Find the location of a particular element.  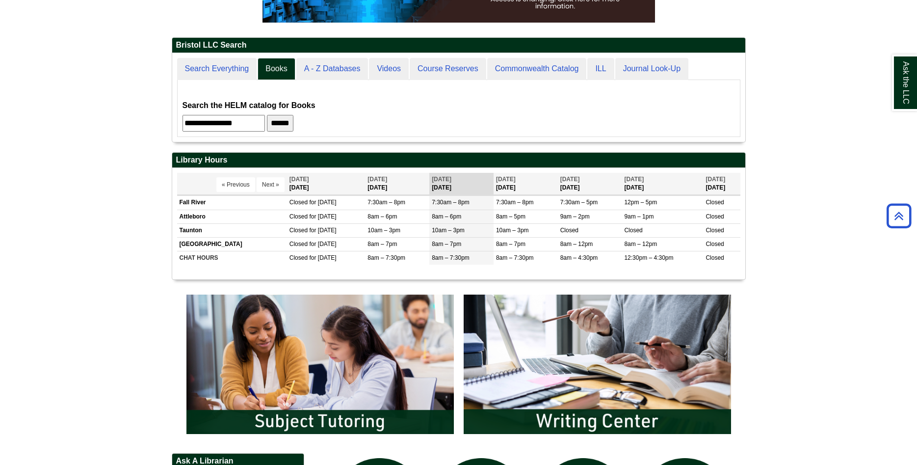

label: Search the HELM catalog for Books is located at coordinates (249, 105).